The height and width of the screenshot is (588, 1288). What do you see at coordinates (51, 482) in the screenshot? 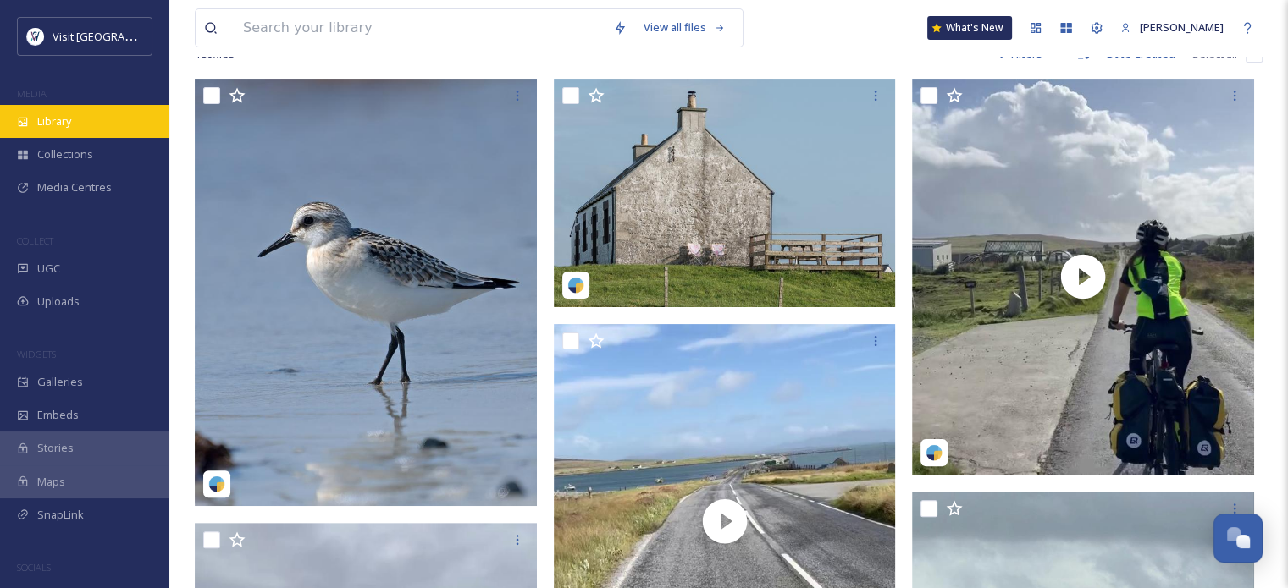
I see `span: Maps` at bounding box center [51, 482].